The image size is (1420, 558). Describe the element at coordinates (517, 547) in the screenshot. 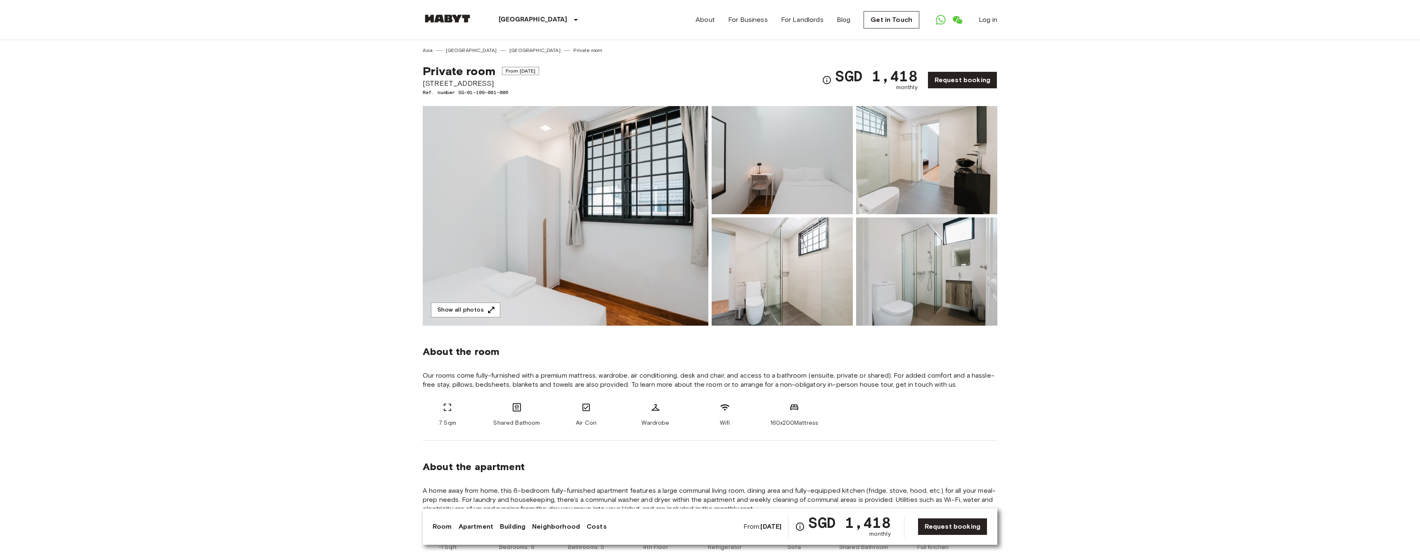

I see `span: Bedrooms: 6` at that location.